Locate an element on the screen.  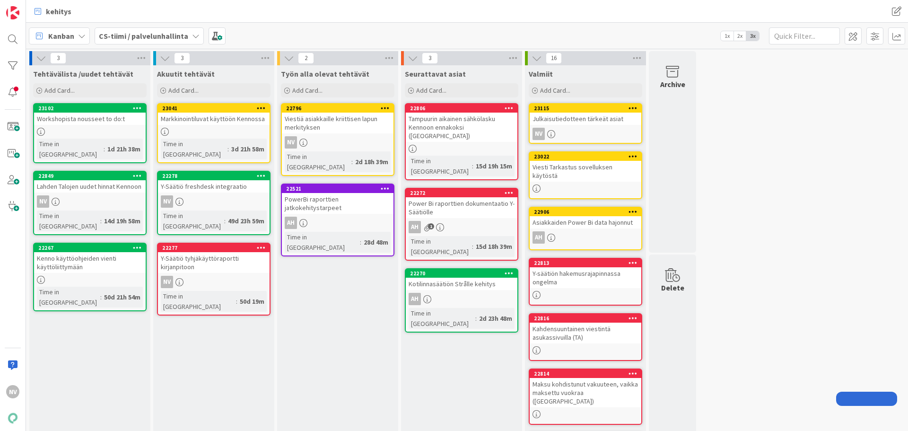
img: avatar is located at coordinates (13, 418).